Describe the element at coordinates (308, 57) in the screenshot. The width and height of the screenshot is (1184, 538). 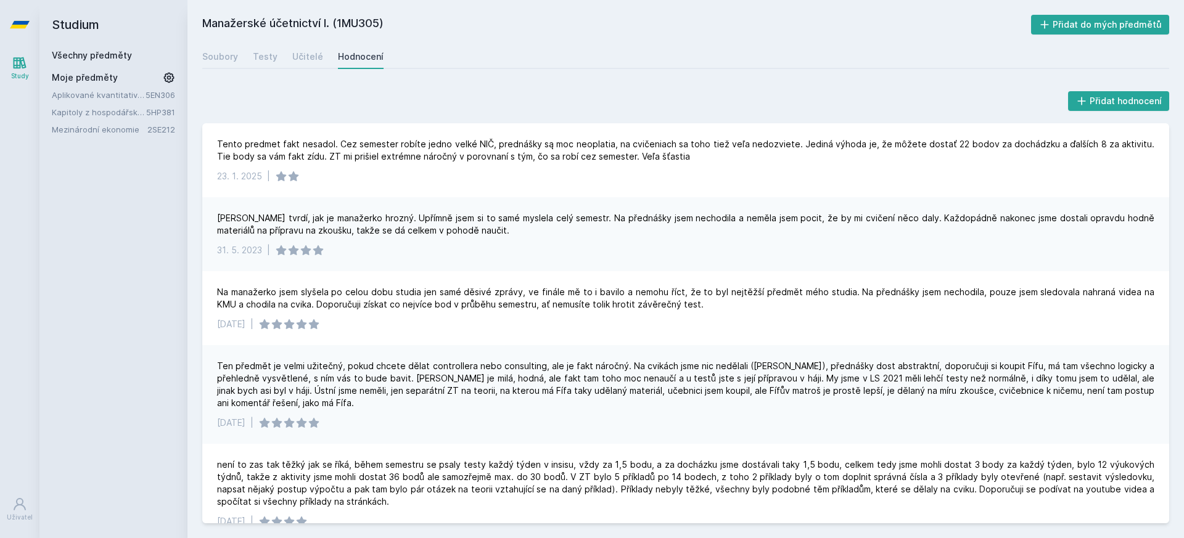
I see `a: Učitelé` at that location.